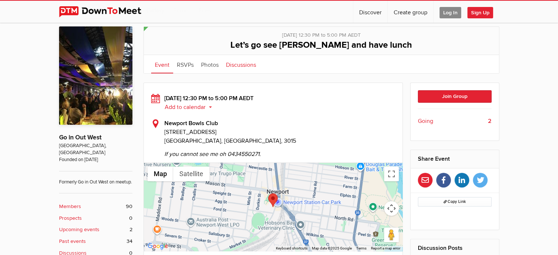 The width and height of the screenshot is (558, 255). I want to click on a: Create group, so click(411, 12).